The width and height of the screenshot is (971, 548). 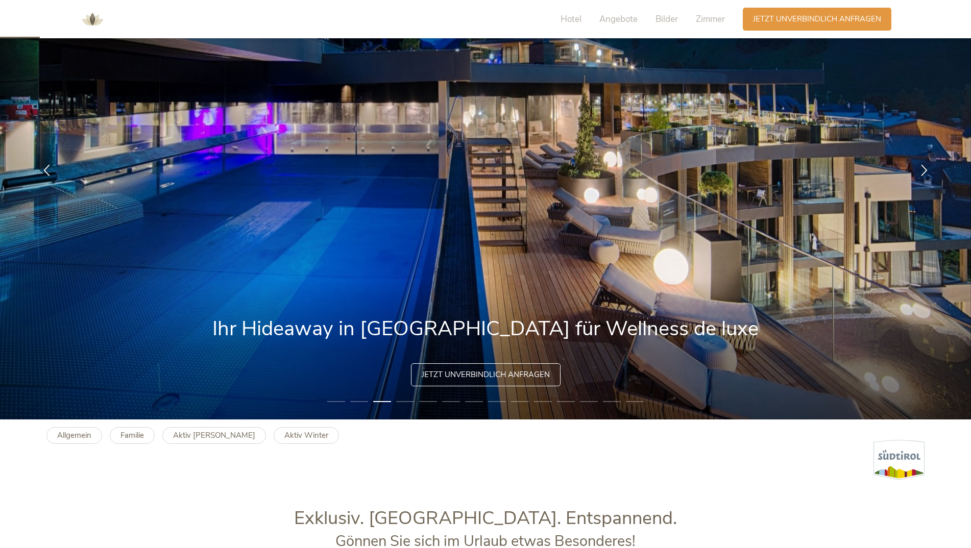 I want to click on a: AMONTI & LUNARIS Wellnessresort, so click(x=92, y=19).